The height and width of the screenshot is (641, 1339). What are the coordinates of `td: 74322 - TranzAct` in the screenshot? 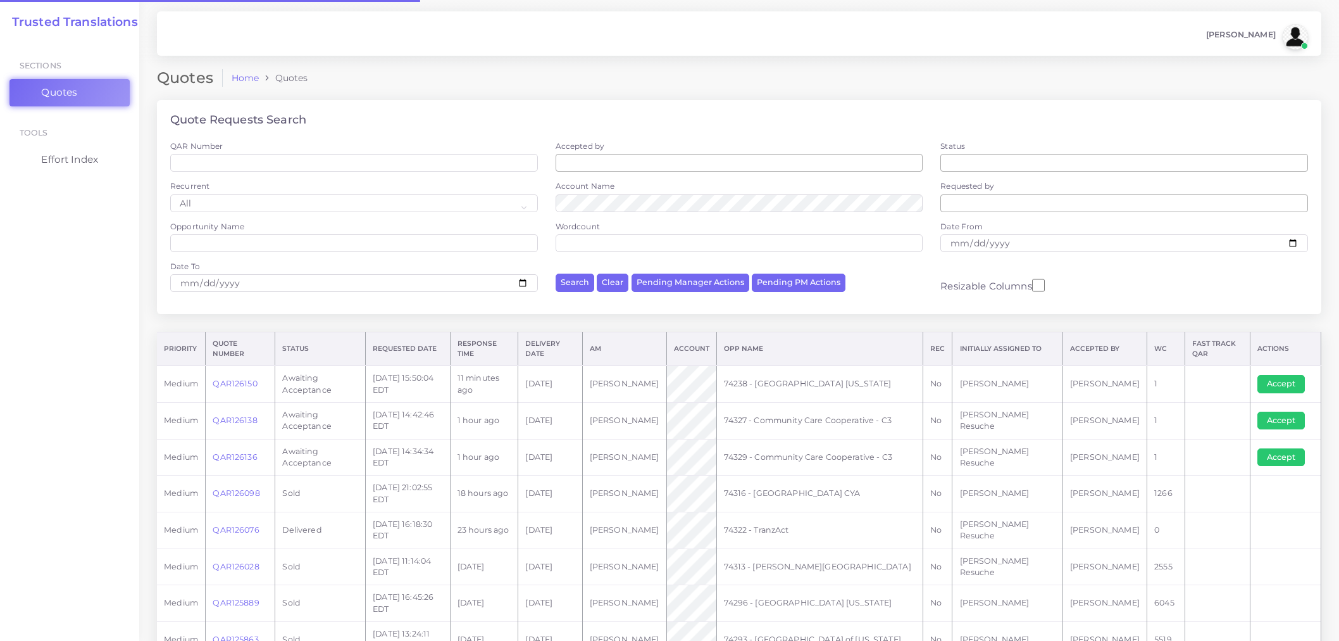 It's located at (820, 530).